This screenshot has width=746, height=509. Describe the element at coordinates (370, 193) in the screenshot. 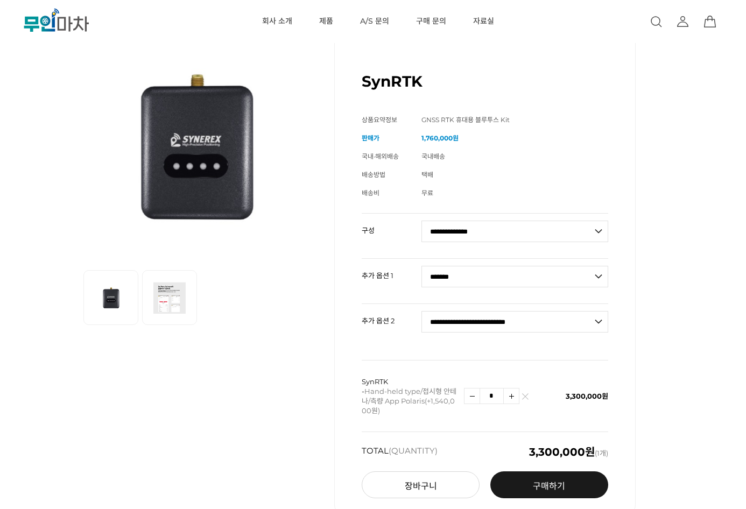

I see `span: 배송비` at that location.